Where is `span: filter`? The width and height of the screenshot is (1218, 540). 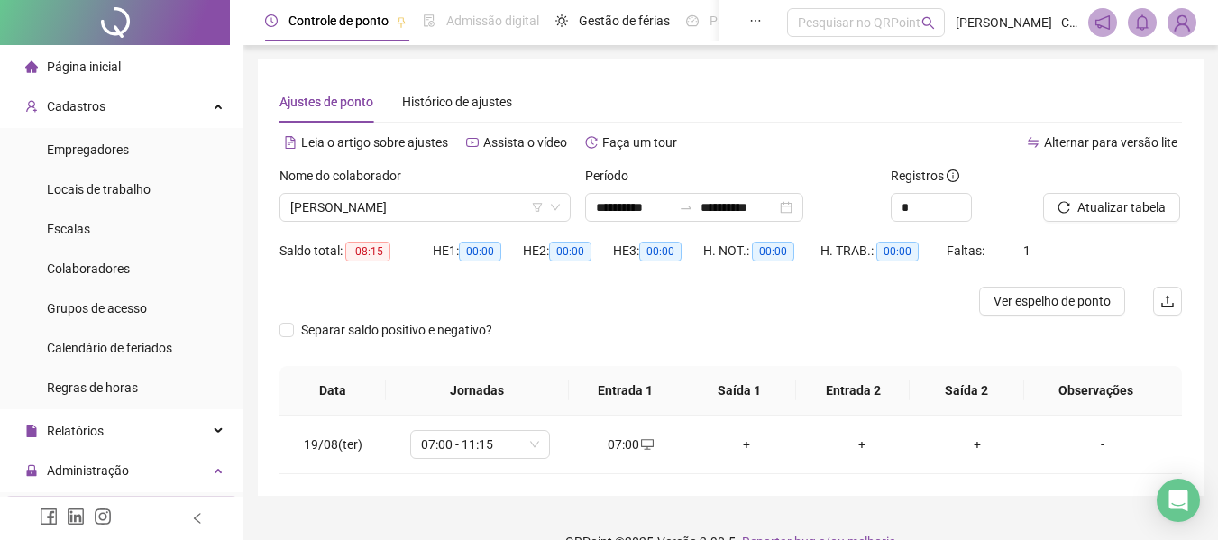 span: filter is located at coordinates (537, 207).